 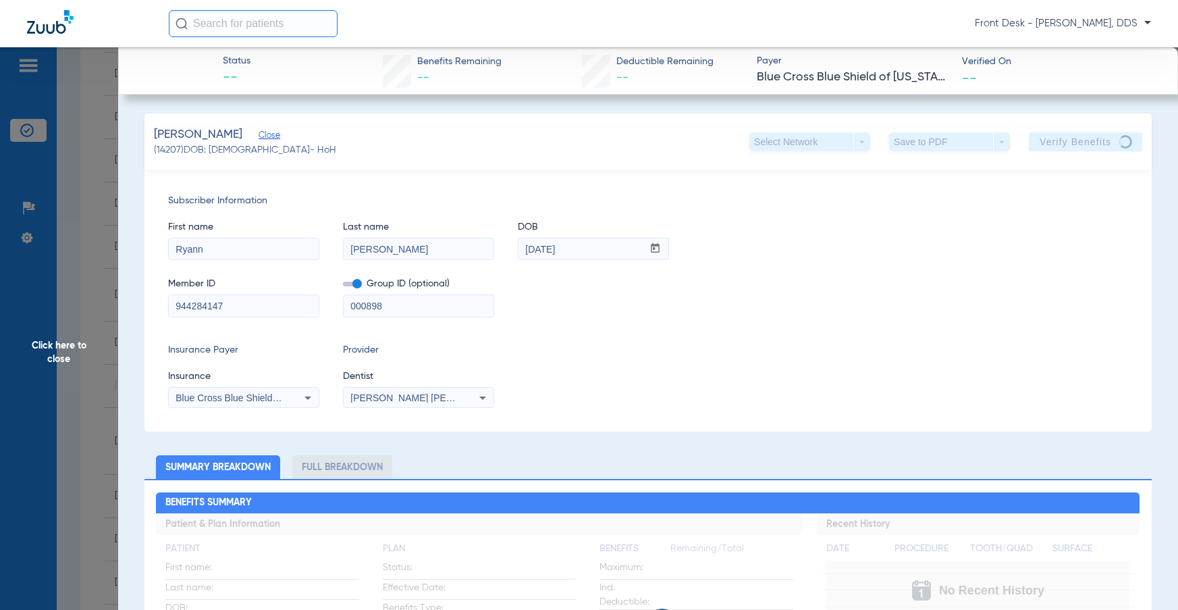 I want to click on span: Insurance, so click(x=244, y=376).